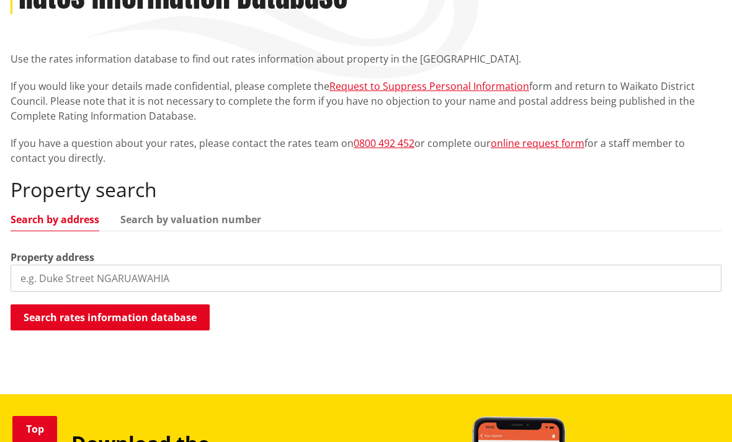  I want to click on a: online request form, so click(537, 143).